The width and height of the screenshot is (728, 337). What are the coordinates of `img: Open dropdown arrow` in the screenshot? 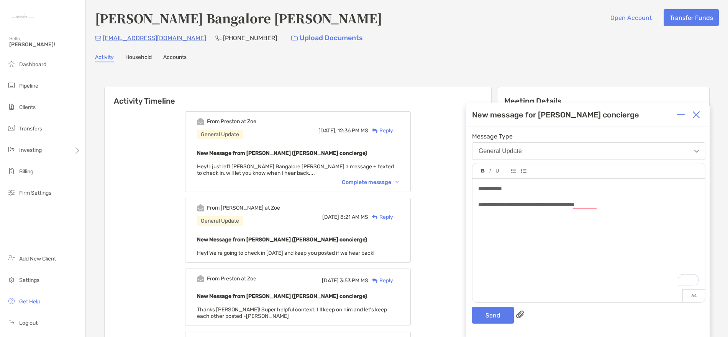 It's located at (696, 151).